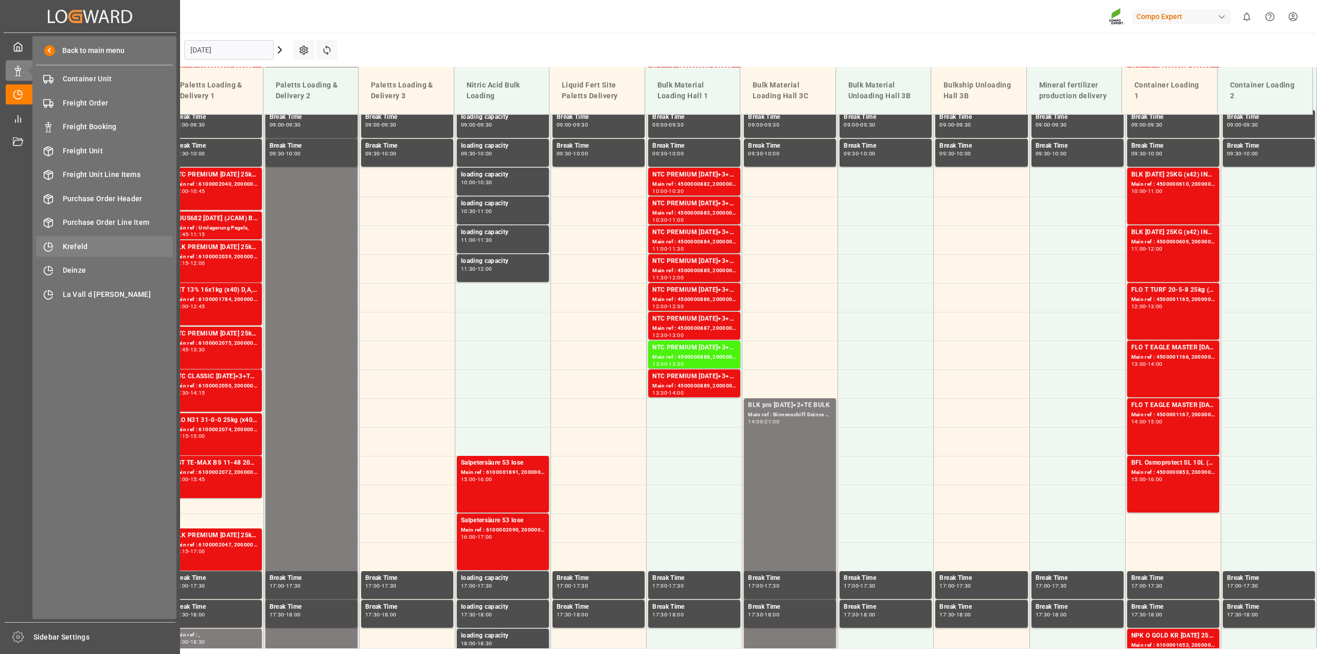 Image resolution: width=1317 pixels, height=654 pixels. What do you see at coordinates (694, 184) in the screenshot?
I see `div: Main ref : 4500000882, 2000000854` at bounding box center [694, 184].